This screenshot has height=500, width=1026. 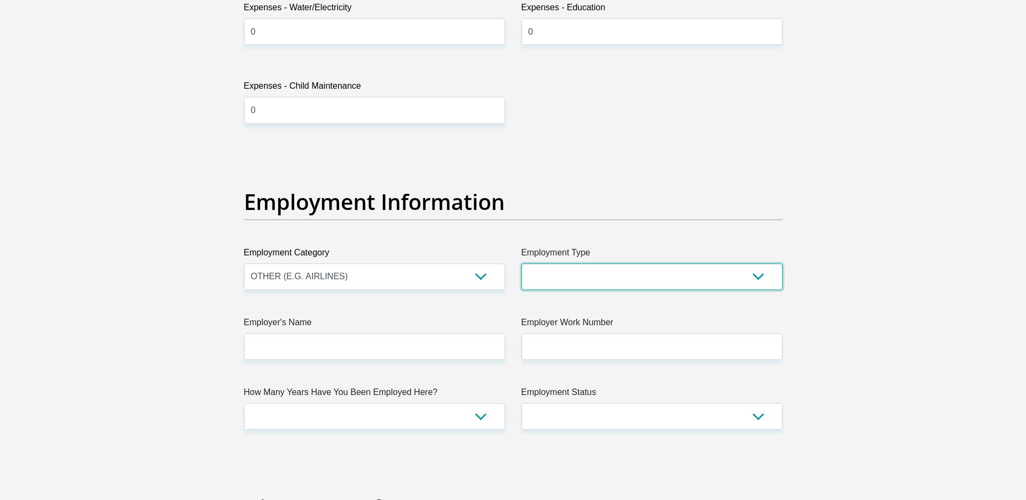 I want to click on input: Employer Work Number, so click(x=652, y=346).